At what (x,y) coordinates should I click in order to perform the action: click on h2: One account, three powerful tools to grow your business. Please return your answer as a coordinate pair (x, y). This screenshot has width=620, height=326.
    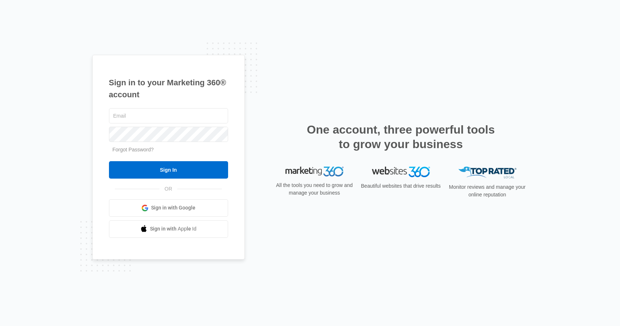
    Looking at the image, I should click on (401, 137).